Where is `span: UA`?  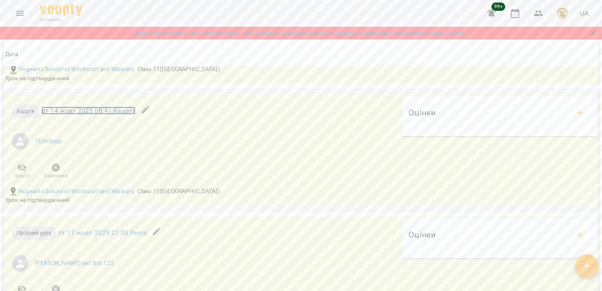 span: UA is located at coordinates (584, 13).